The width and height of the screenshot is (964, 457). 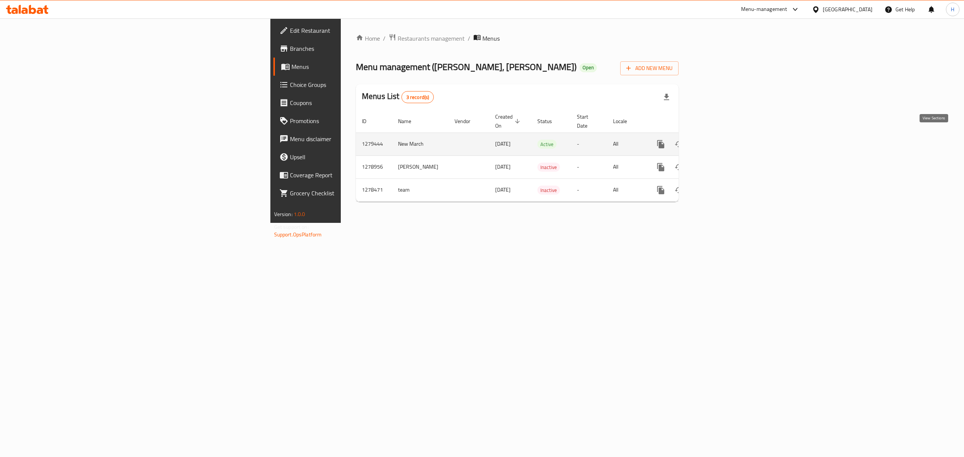 What do you see at coordinates (353, 157) in the screenshot?
I see `a: Upsell` at bounding box center [353, 157].